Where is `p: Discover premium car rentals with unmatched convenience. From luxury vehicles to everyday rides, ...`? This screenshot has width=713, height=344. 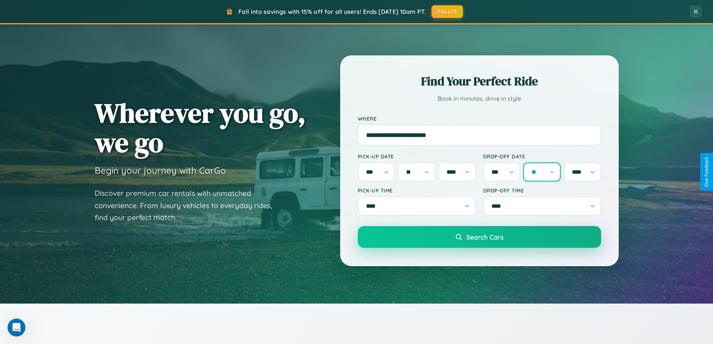 p: Discover premium car rentals with unmatched convenience. From luxury vehicles to everyday rides, ... is located at coordinates (188, 206).